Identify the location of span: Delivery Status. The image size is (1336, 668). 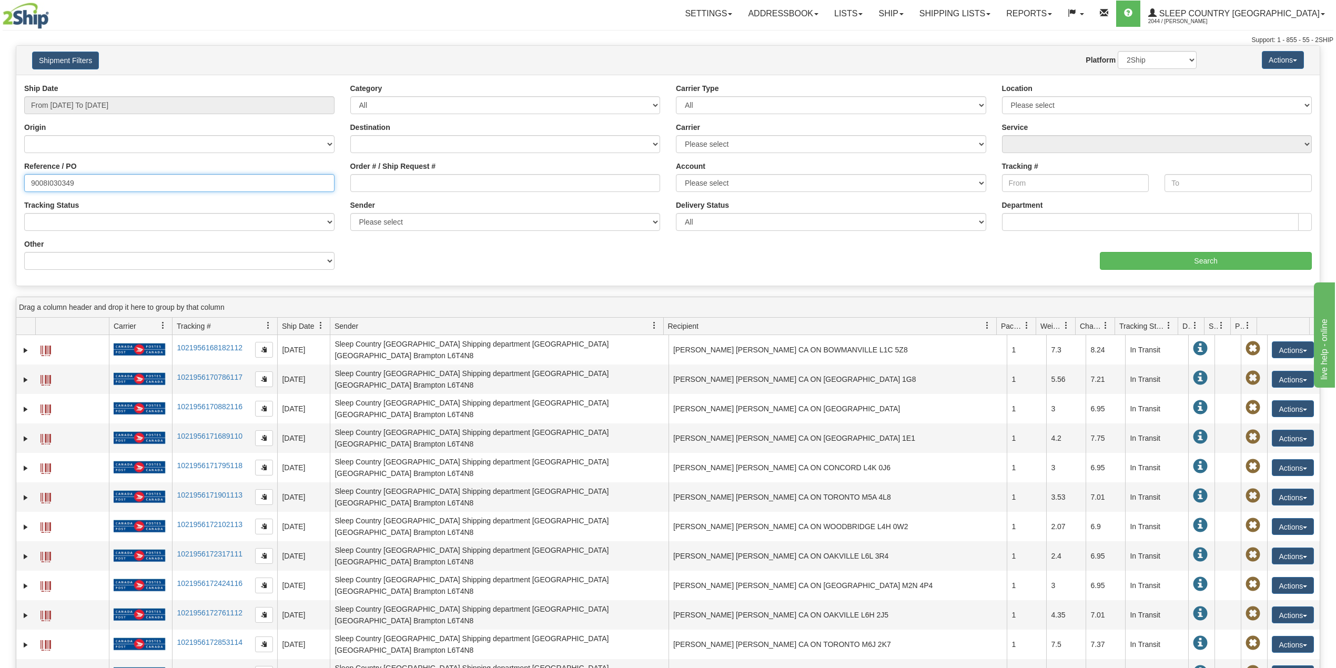
(1187, 326).